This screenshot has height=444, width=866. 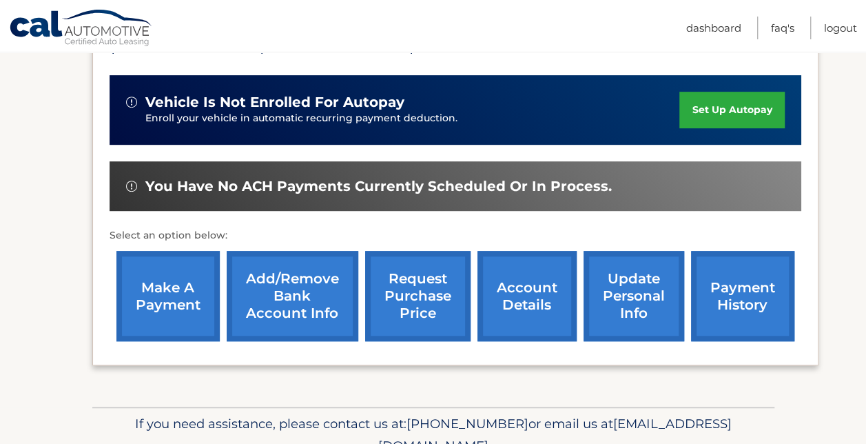 What do you see at coordinates (81, 29) in the screenshot?
I see `a: Cal Automotive` at bounding box center [81, 29].